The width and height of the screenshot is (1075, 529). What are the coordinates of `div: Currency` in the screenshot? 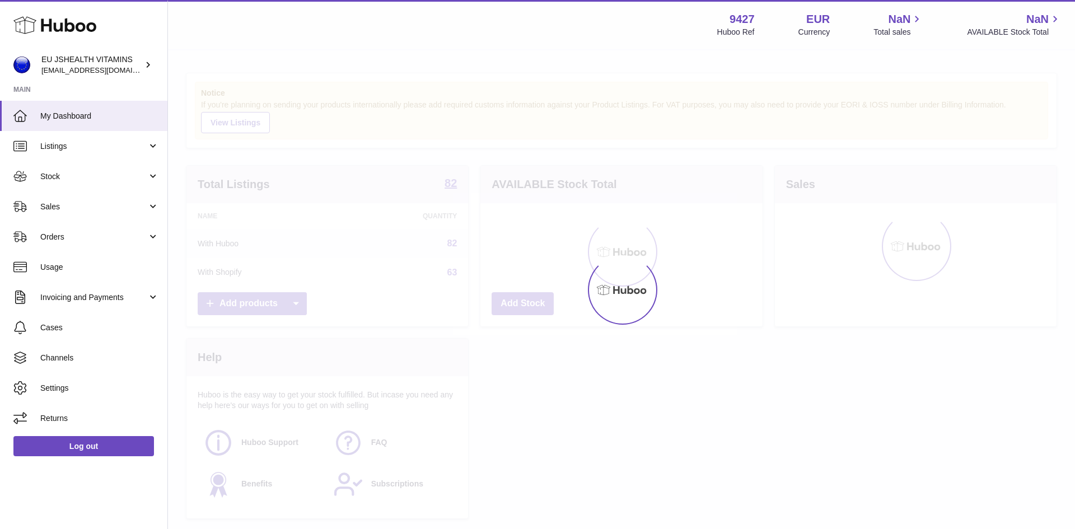 It's located at (814, 32).